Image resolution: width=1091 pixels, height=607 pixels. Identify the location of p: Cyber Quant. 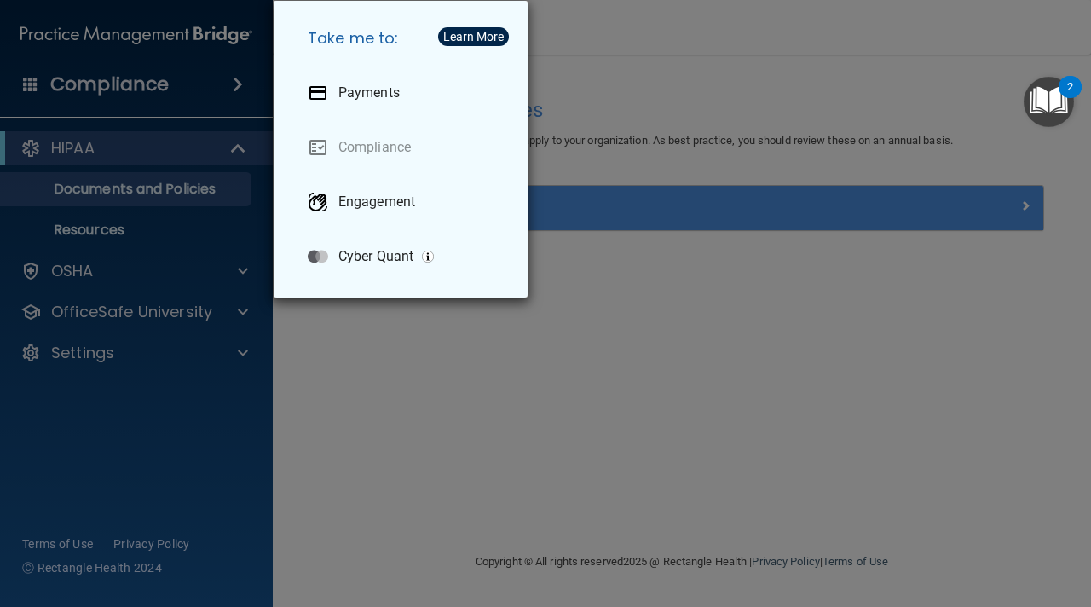
(376, 257).